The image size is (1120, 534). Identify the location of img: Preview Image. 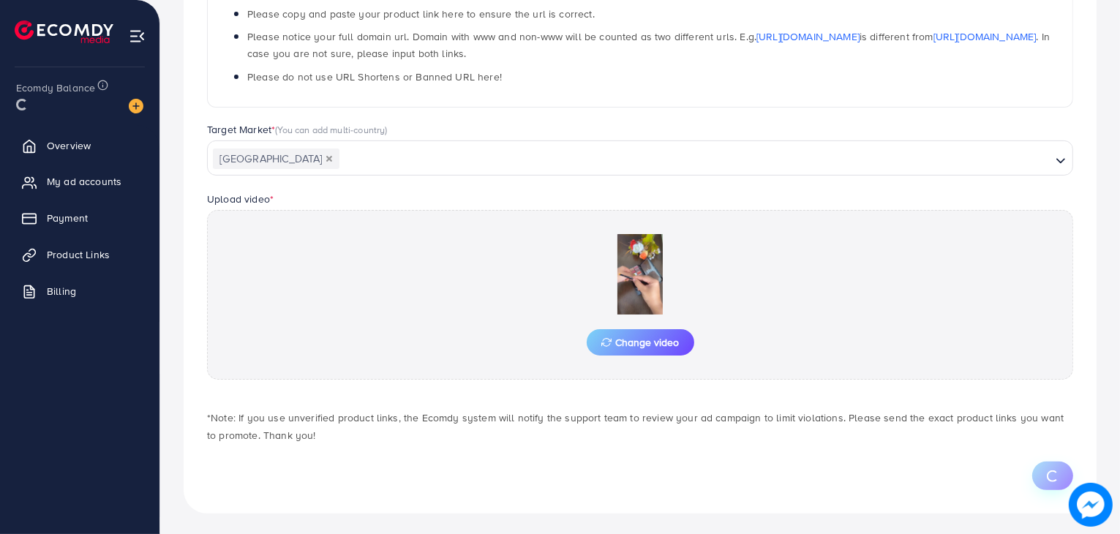
(640, 274).